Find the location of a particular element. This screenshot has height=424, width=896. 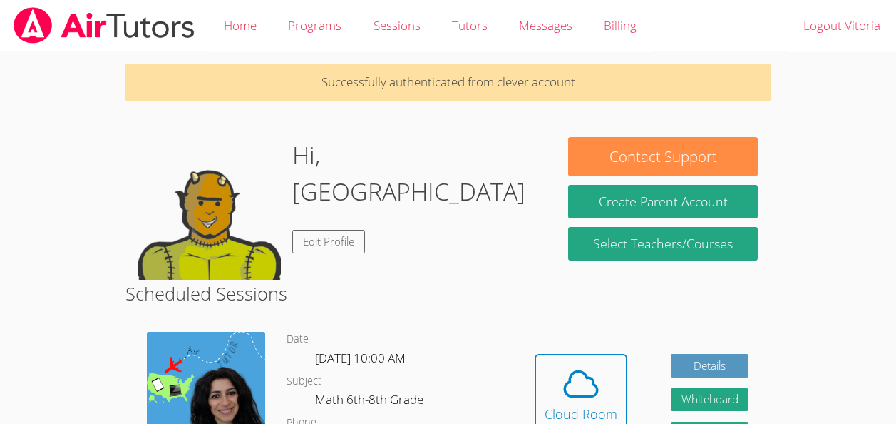

dd: Math 6th-8th Grade is located at coordinates (371, 401).